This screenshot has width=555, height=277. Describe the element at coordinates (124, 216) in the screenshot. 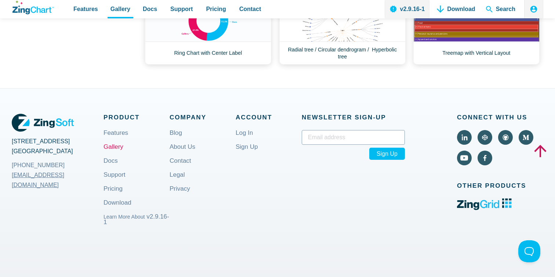

I see `small: Learn More About` at that location.